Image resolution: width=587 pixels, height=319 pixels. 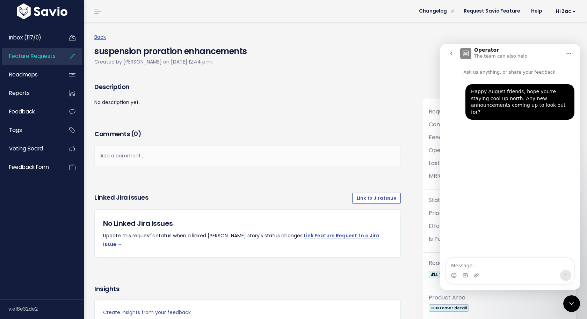 What do you see at coordinates (11, 9) in the screenshot?
I see `button: go back` at bounding box center [11, 9].